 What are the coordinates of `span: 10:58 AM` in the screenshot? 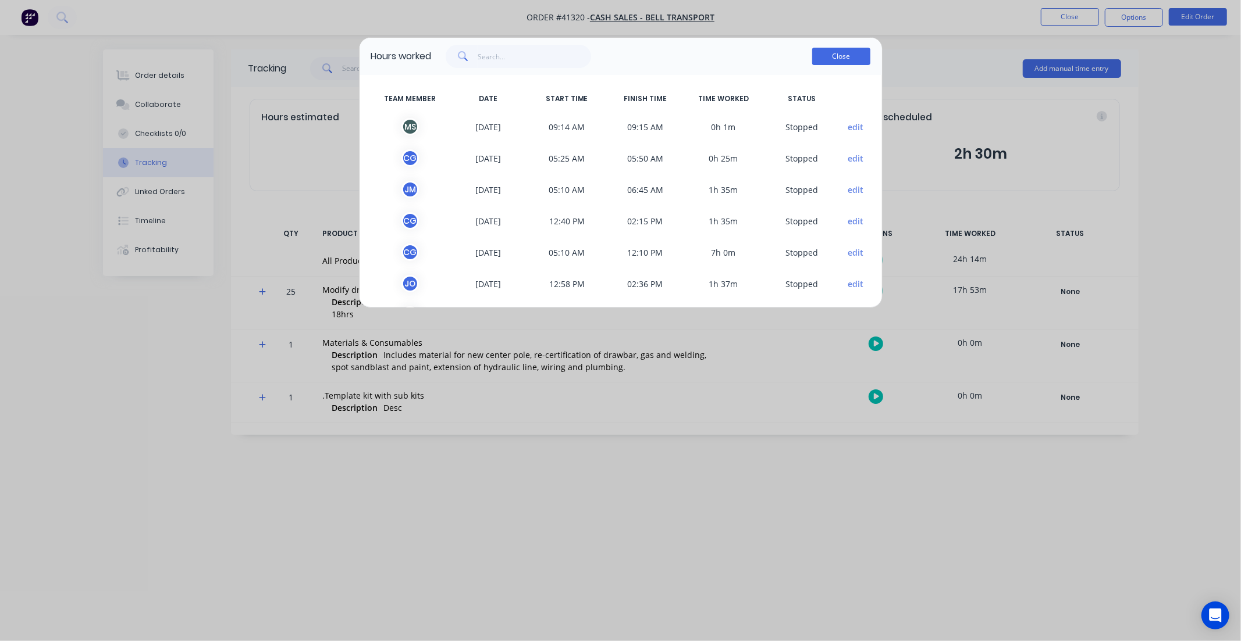 It's located at (566, 315).